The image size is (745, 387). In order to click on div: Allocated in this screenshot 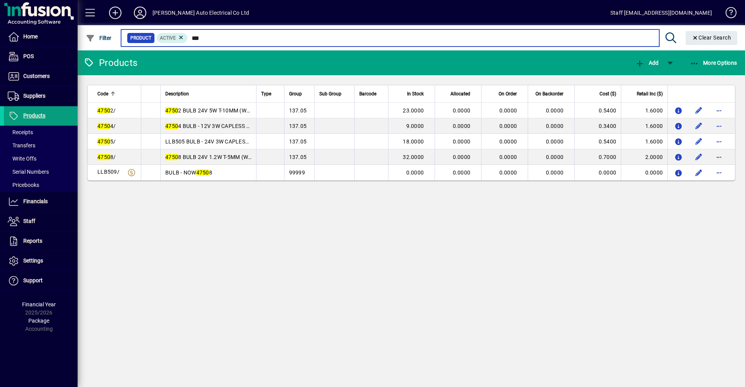, I will do `click(458, 94)`.